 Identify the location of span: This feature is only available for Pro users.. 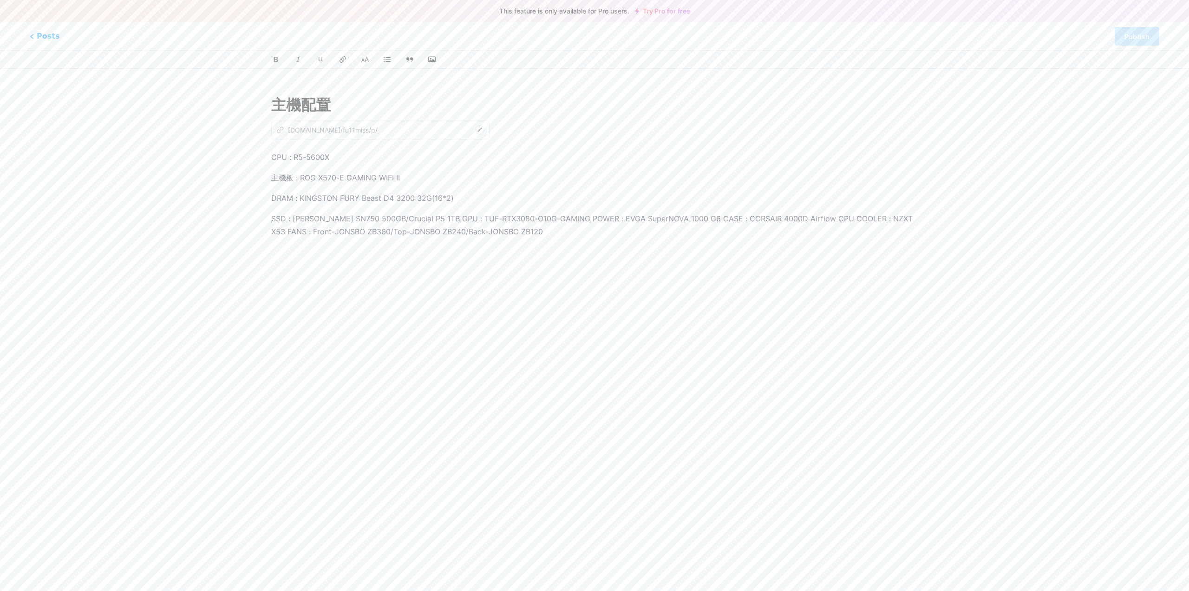
(565, 11).